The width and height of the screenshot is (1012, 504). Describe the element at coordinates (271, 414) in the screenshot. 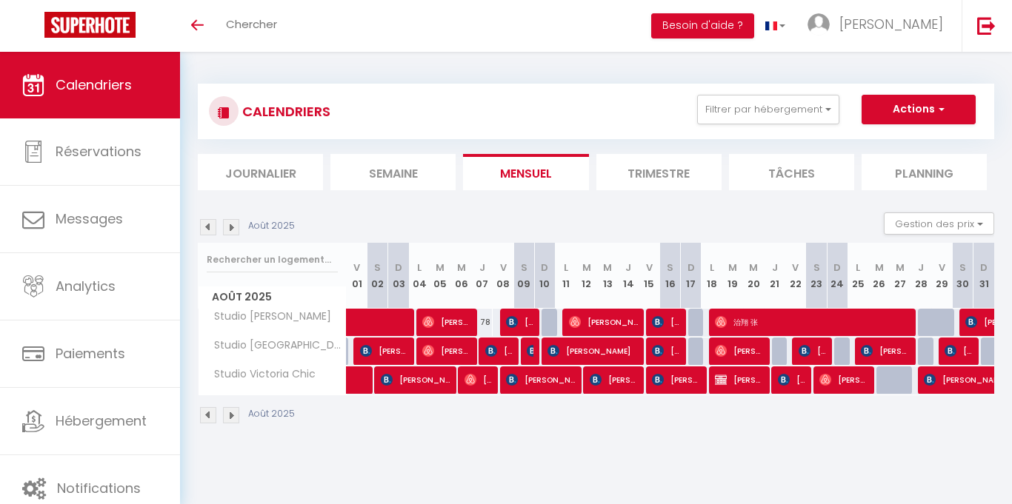

I see `p: Août 2025` at that location.